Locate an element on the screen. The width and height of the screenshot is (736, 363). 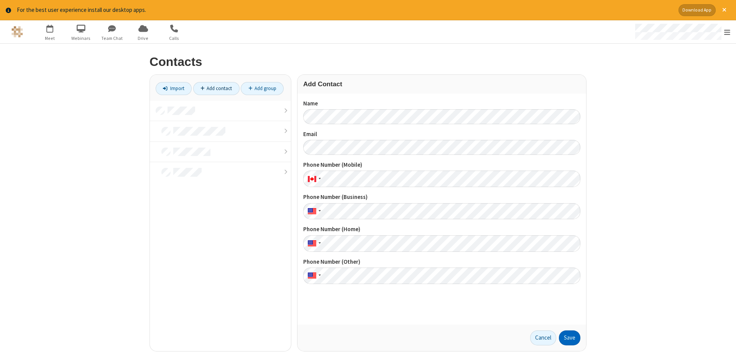
span: Team Chat is located at coordinates (112, 38).